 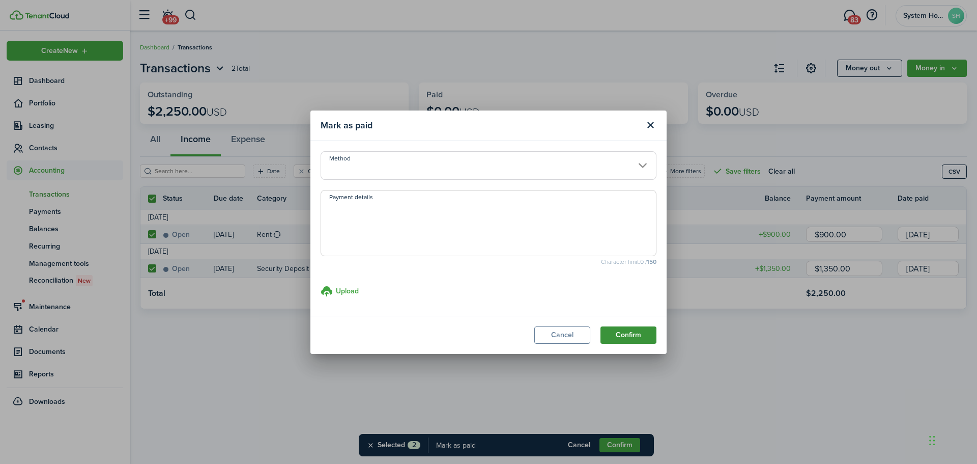 I want to click on button: Cancel, so click(x=562, y=335).